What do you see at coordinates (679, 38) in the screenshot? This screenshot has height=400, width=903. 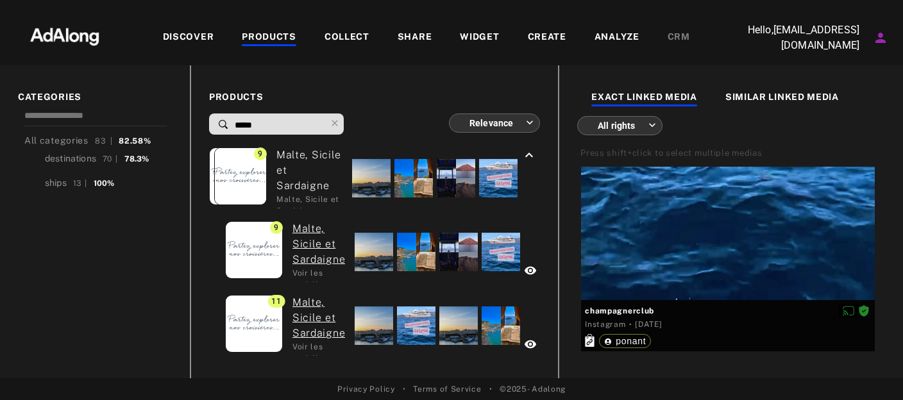 I see `div: CRM` at bounding box center [679, 38].